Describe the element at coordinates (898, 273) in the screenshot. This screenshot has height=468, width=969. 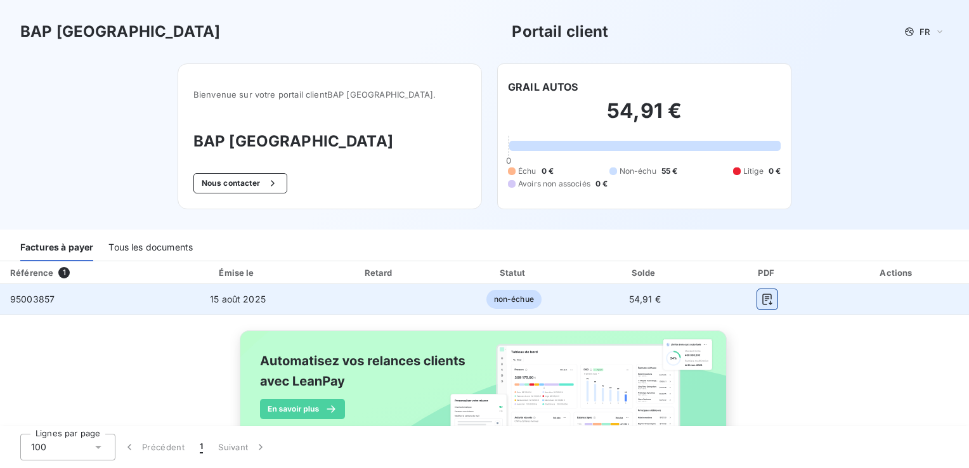
I see `div: Actions` at that location.